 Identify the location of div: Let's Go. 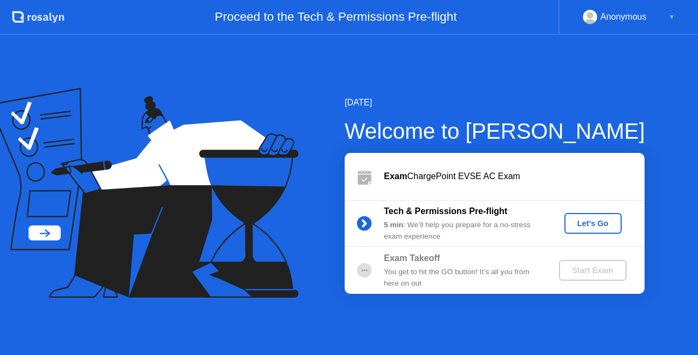
(593, 223).